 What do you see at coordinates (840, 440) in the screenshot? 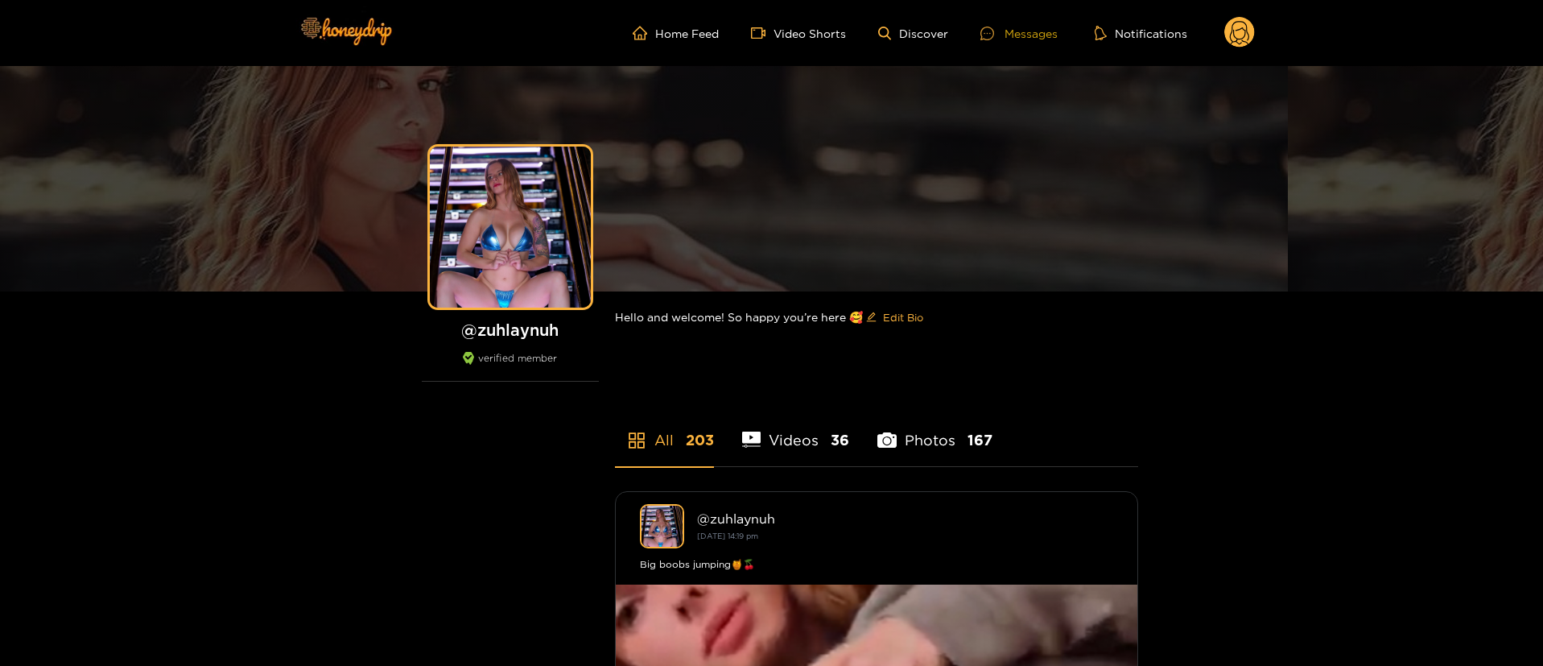
I see `span: 36` at bounding box center [840, 440].